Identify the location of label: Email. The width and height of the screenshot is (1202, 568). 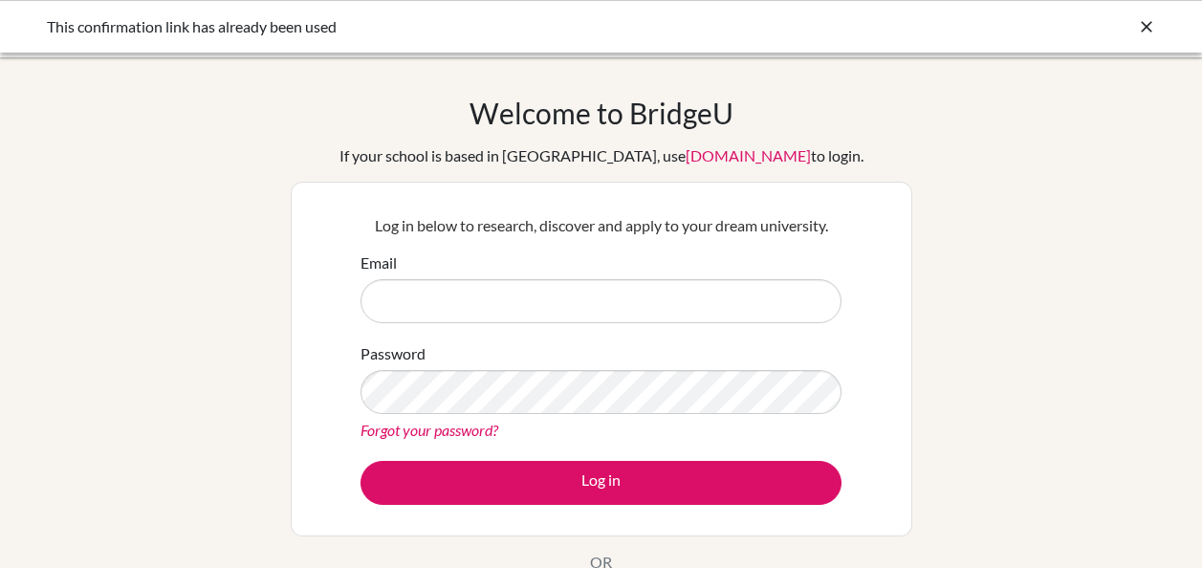
(379, 263).